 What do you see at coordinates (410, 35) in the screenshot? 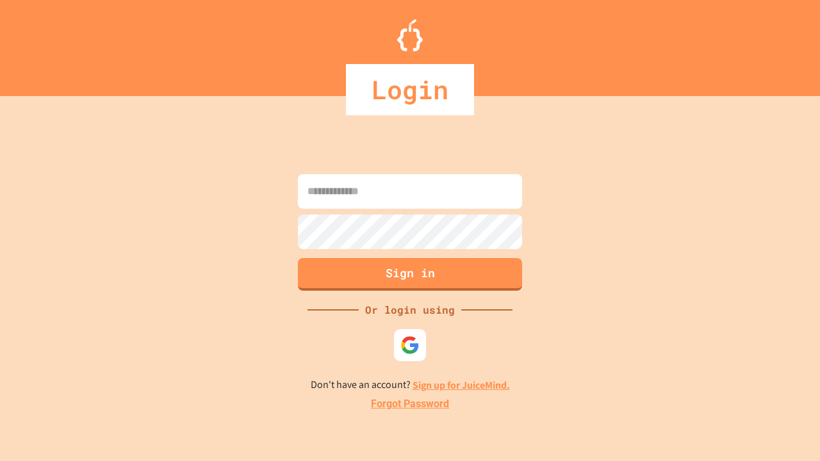
I see `img: Logo.svg` at bounding box center [410, 35].